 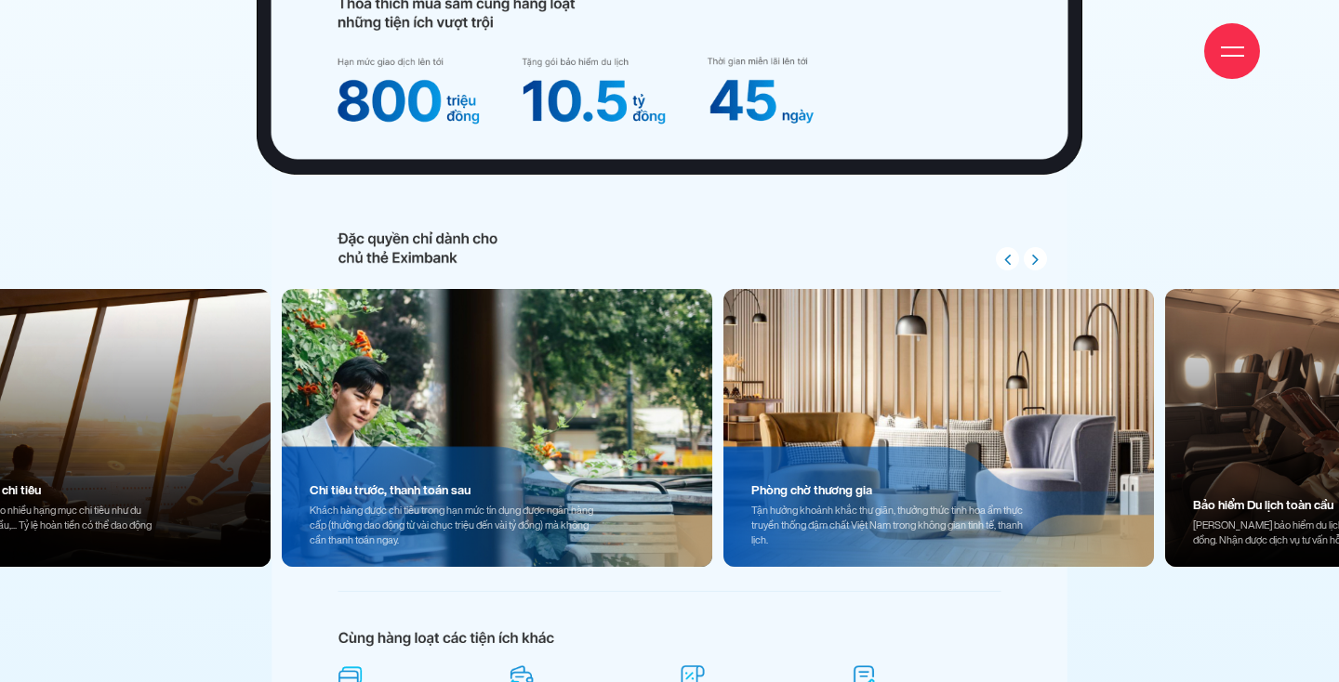 I want to click on strong: Phòng chờ thương gia, so click(x=895, y=490).